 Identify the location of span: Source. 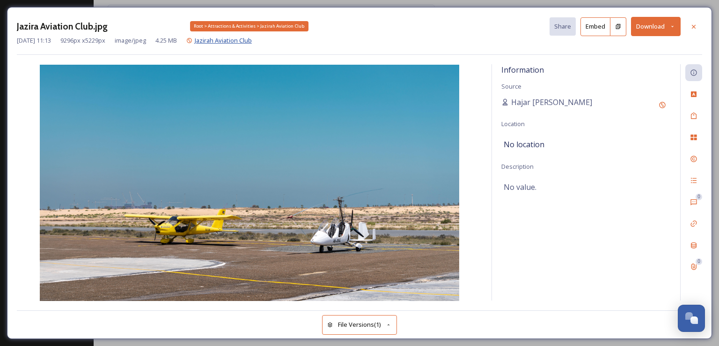
(511, 86).